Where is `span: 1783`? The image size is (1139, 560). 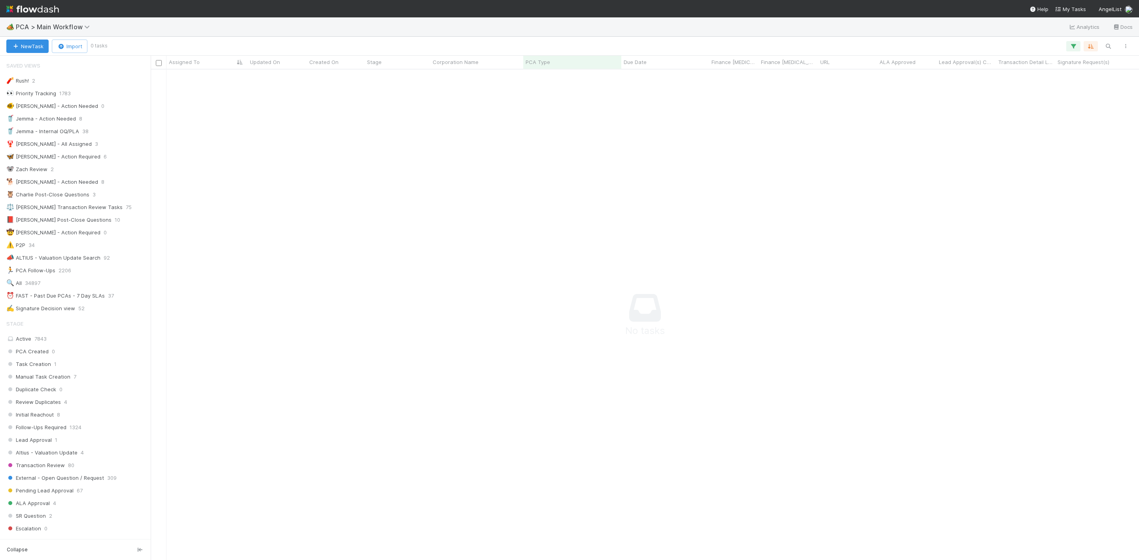
span: 1783 is located at coordinates (65, 93).